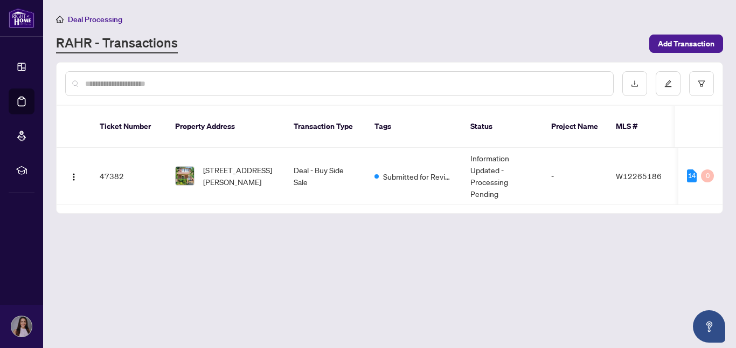 The width and height of the screenshot is (736, 348). Describe the element at coordinates (117, 44) in the screenshot. I see `a: RAHR - Transactions` at that location.